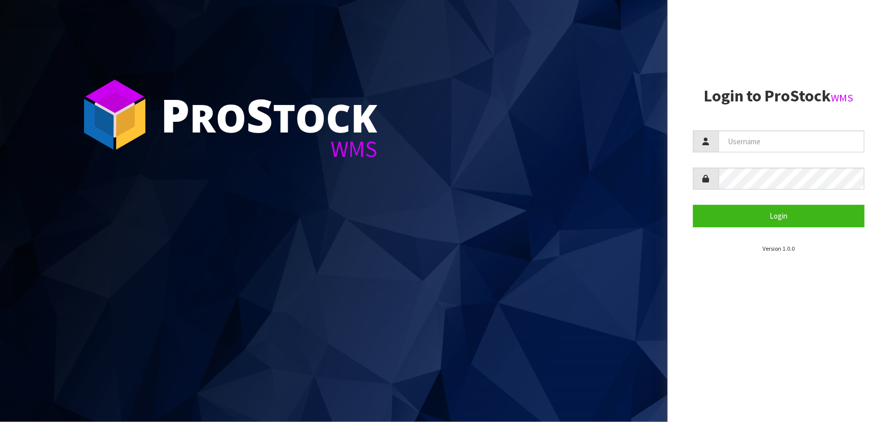  I want to click on h2: Login to ProStock, so click(778, 96).